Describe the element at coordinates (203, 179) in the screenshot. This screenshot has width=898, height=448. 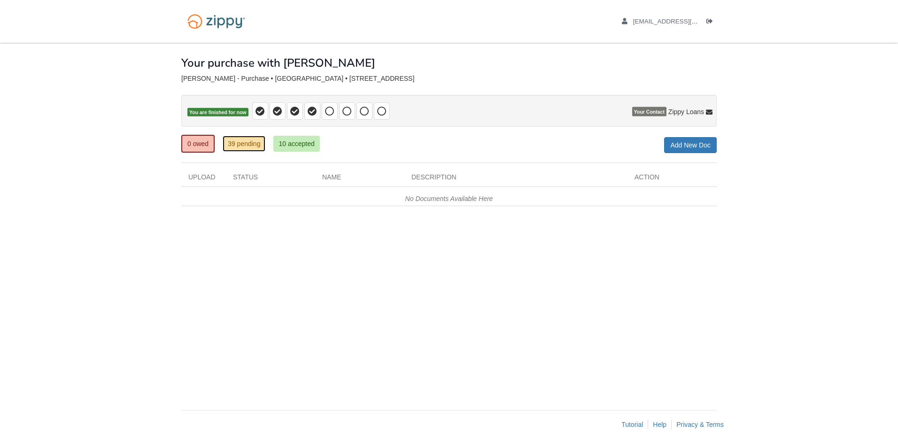
I see `div: Upload` at that location.